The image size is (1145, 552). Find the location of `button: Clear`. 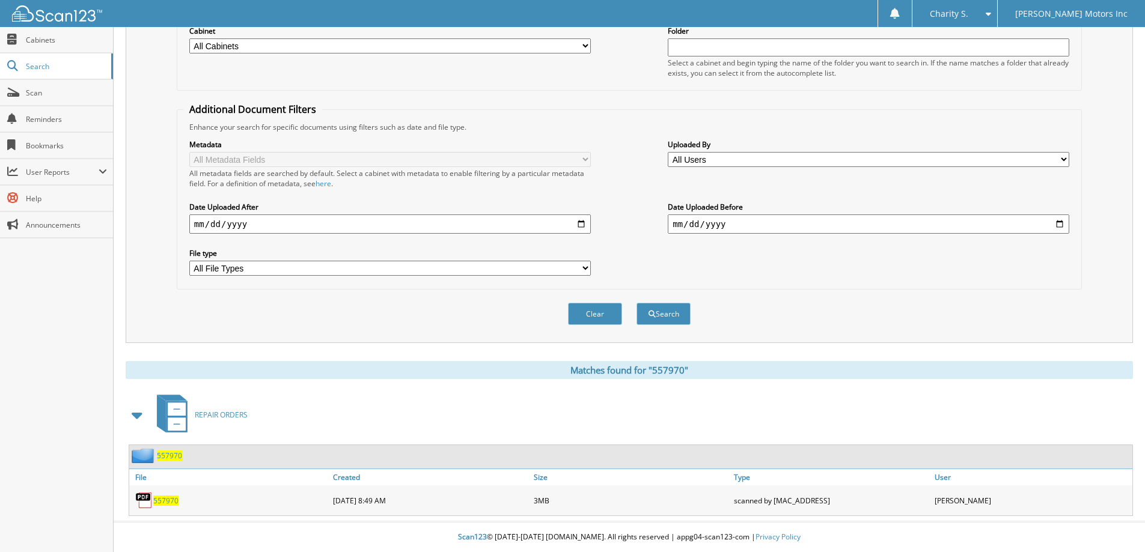

button: Clear is located at coordinates (595, 314).